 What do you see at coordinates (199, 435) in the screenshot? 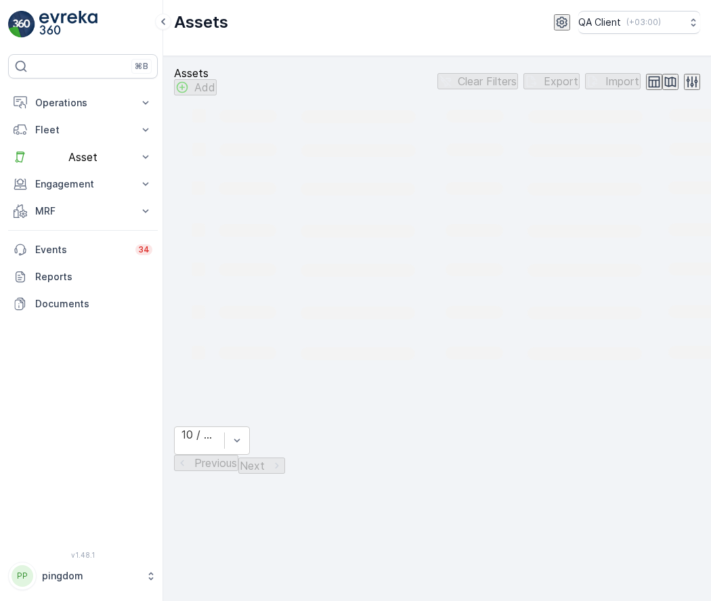
I see `div: 10 / Page` at bounding box center [199, 435].